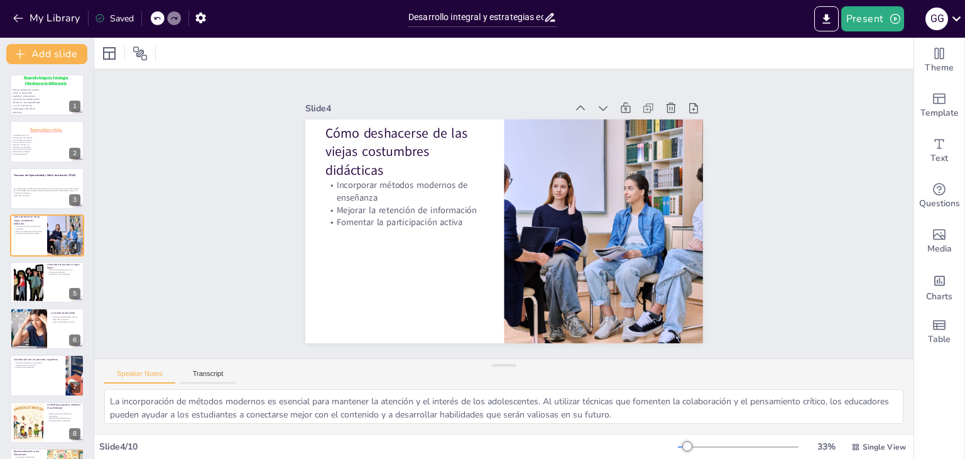  I want to click on p: Importancia del feedback positivo, so click(65, 317).